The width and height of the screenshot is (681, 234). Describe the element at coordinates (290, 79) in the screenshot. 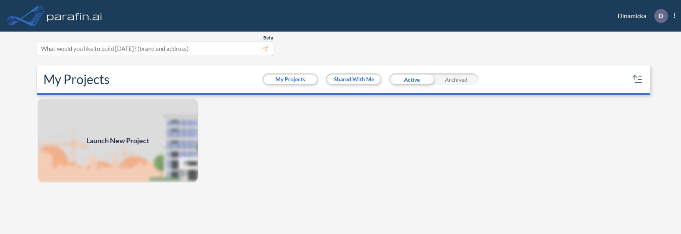

I see `button: My Projects` at that location.